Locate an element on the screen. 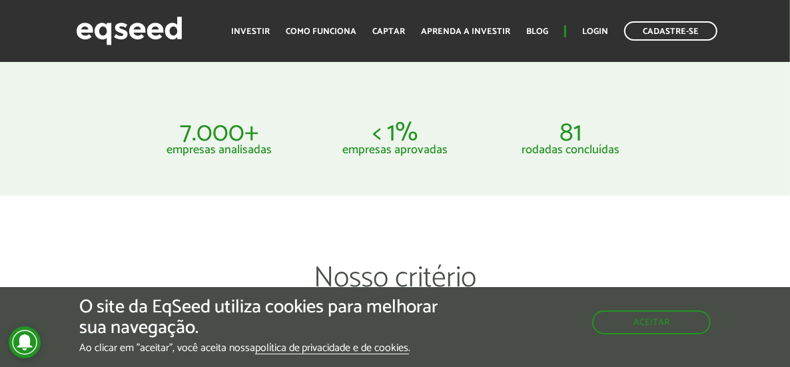 Image resolution: width=790 pixels, height=367 pixels. p: empresas analisadas is located at coordinates (220, 150).